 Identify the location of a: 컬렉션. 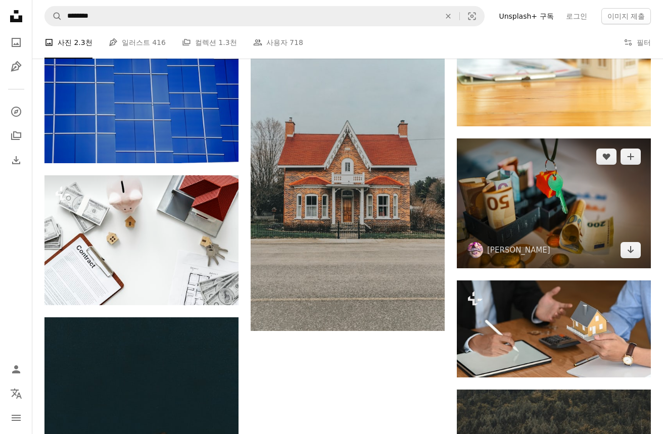
(16, 136).